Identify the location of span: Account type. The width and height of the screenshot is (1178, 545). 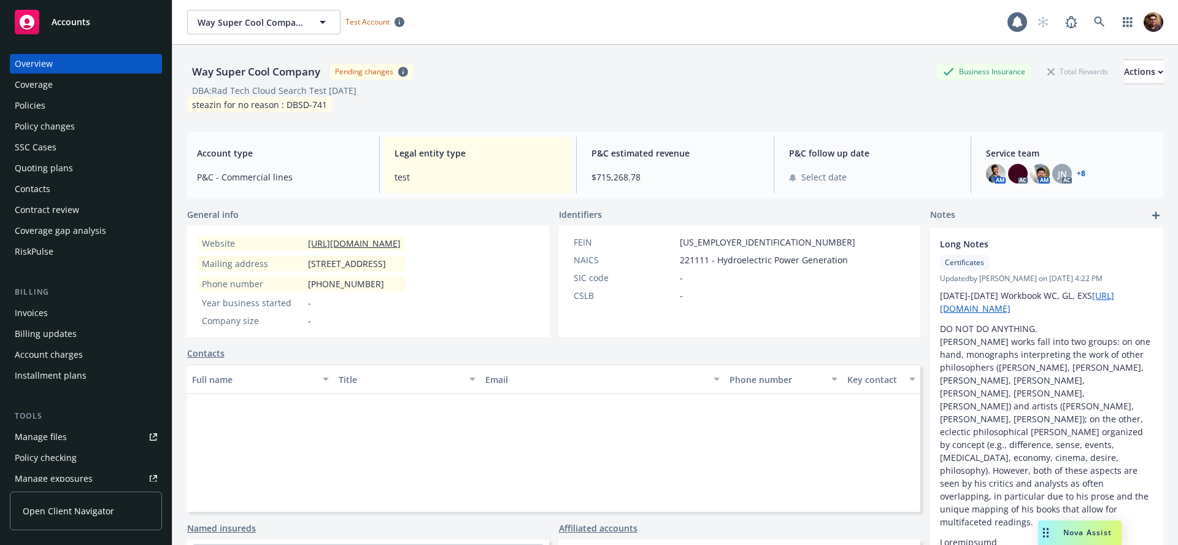
(280, 153).